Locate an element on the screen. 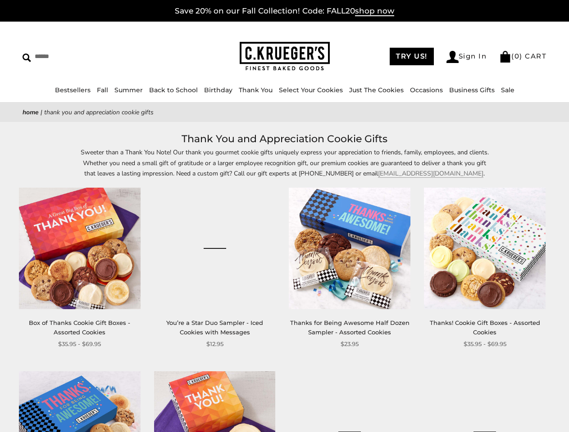 This screenshot has height=432, width=569. a: Select Your Cookies is located at coordinates (311, 90).